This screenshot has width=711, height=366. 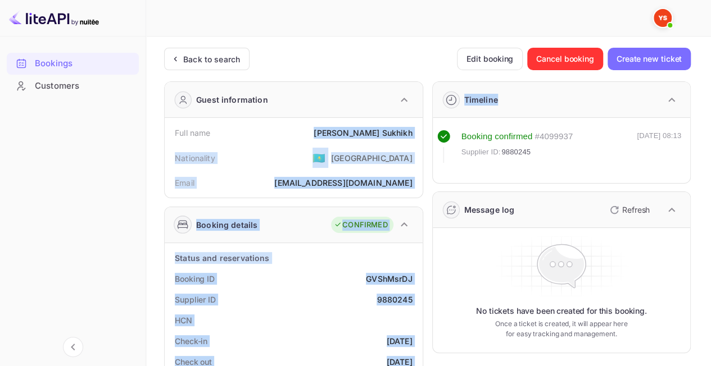 I want to click on div: GVShMsrDJ, so click(x=389, y=279).